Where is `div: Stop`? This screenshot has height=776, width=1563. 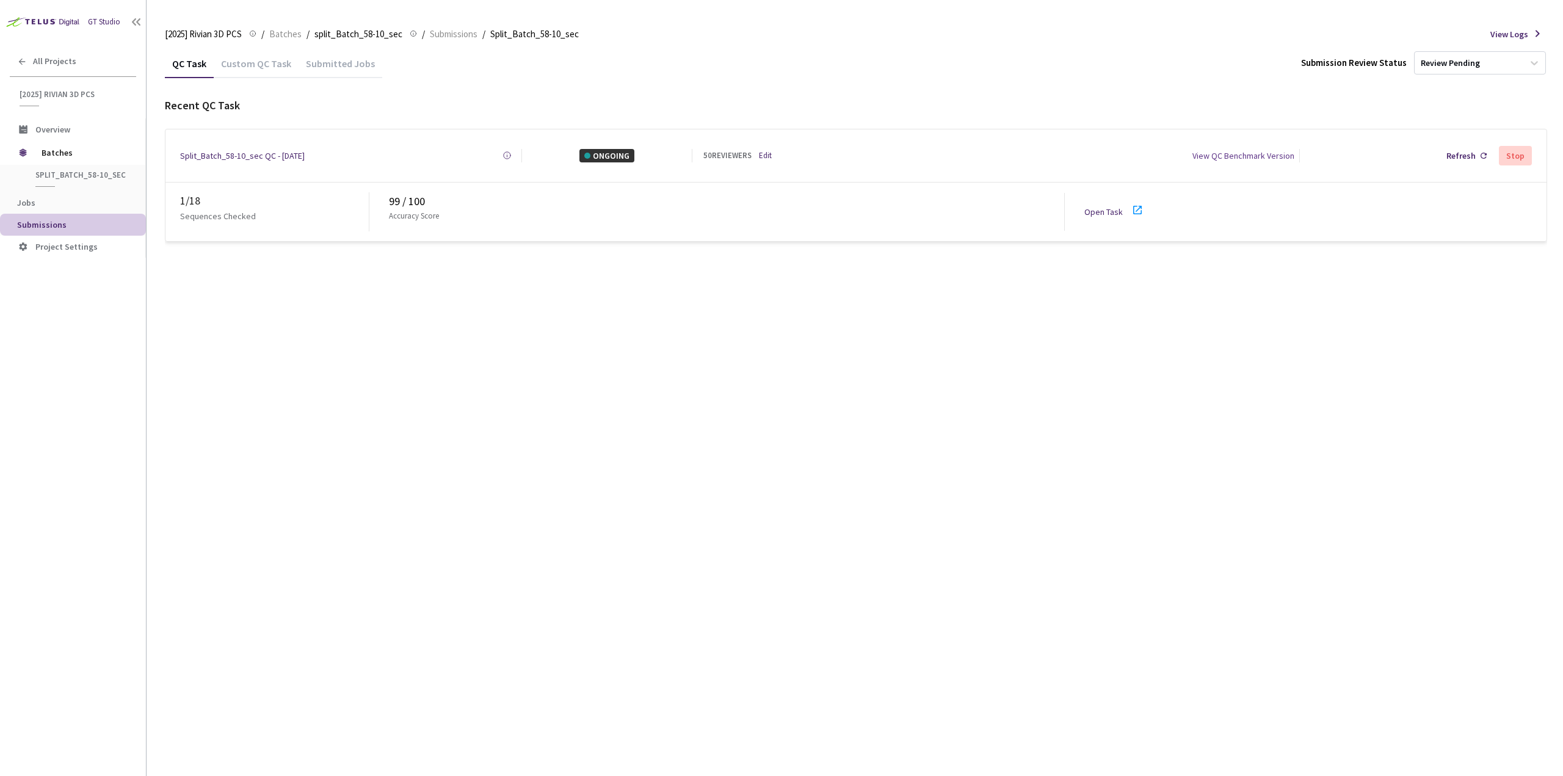
div: Stop is located at coordinates (1516, 156).